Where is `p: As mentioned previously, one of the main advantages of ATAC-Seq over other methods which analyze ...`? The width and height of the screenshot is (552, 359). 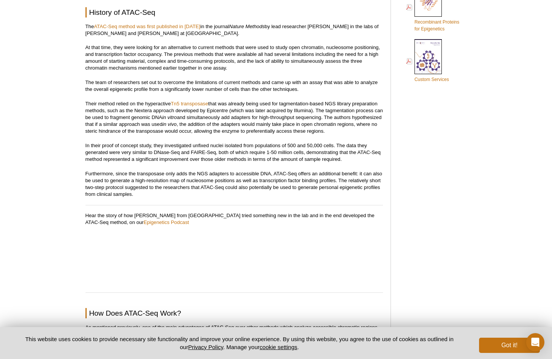
p: As mentioned previously, one of the main advantages of ATAC-Seq over other methods which analyze ... is located at coordinates (234, 338).